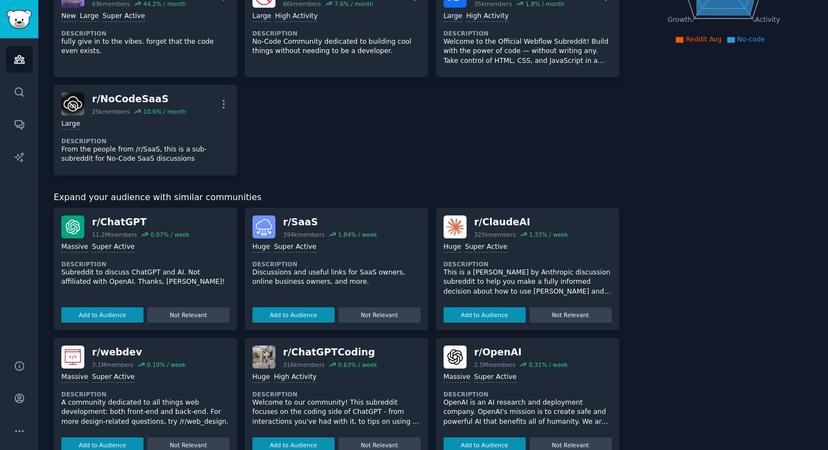  I want to click on img: NoCodeSaaS, so click(73, 104).